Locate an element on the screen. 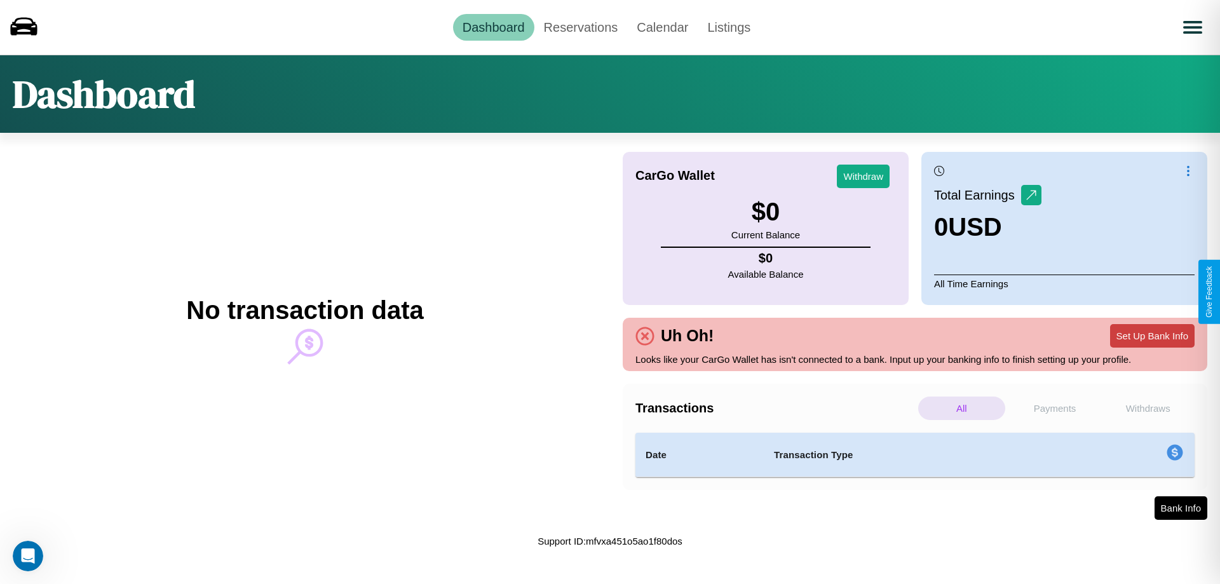  p: All Time Earnings is located at coordinates (1064, 283).